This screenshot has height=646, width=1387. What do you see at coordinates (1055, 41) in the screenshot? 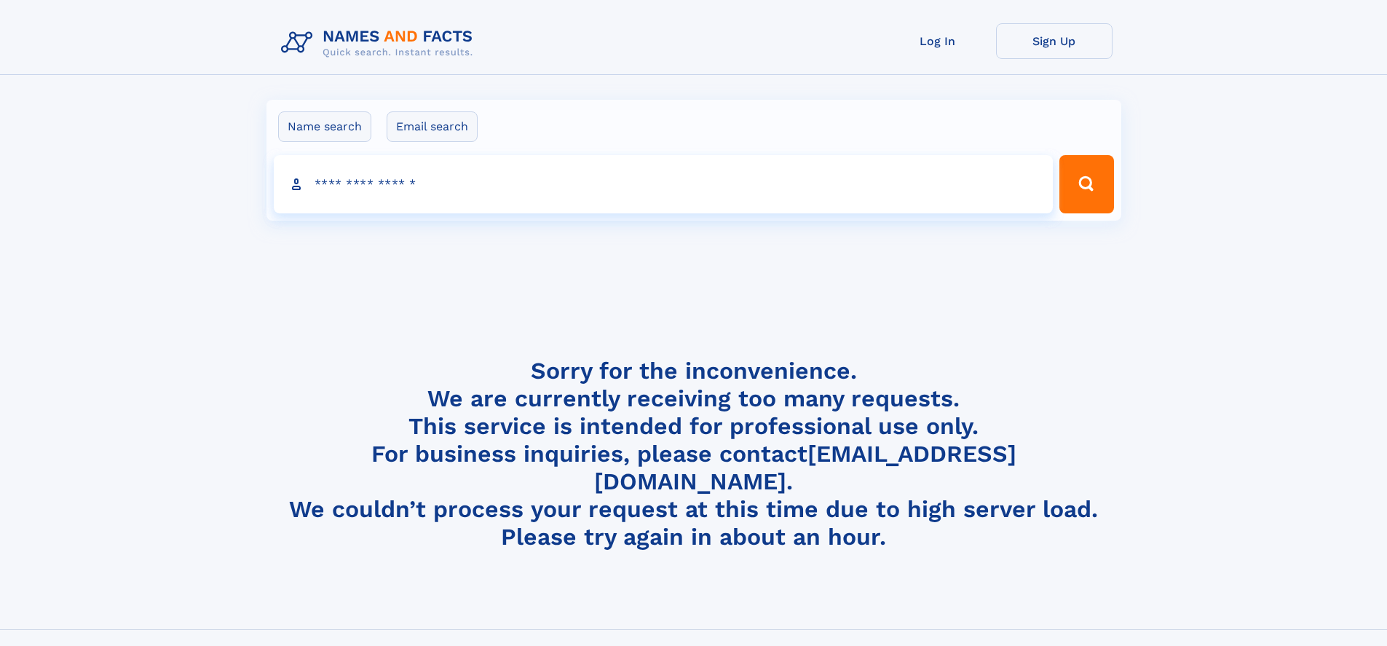
I see `a: Sign Up` at bounding box center [1055, 41].